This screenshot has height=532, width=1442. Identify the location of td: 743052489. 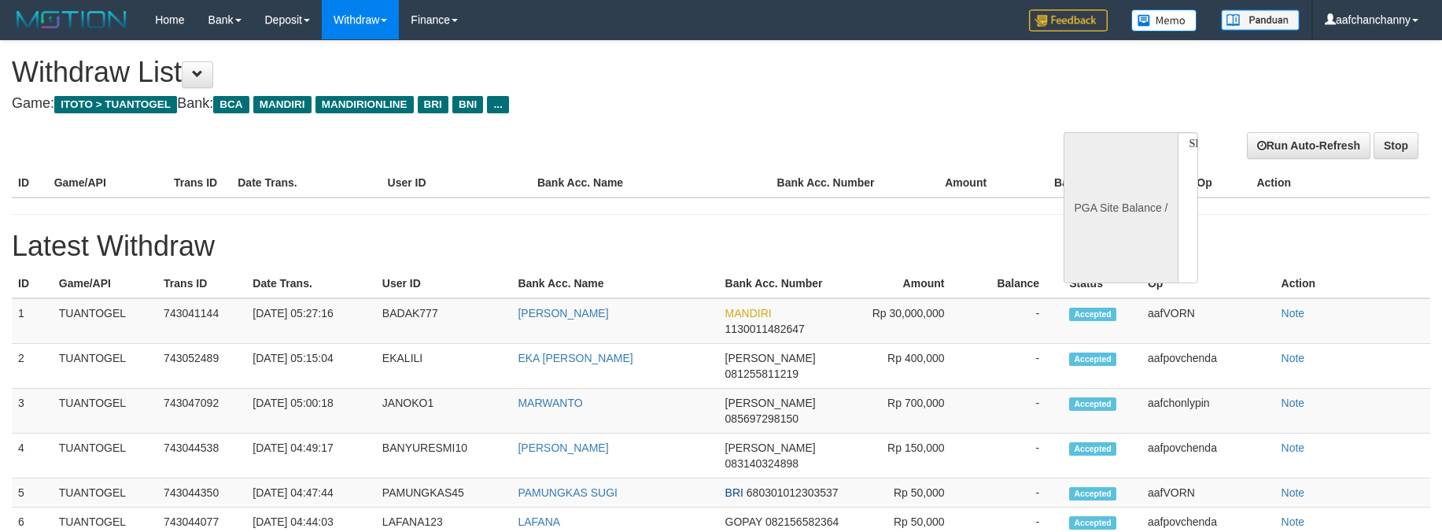
(201, 366).